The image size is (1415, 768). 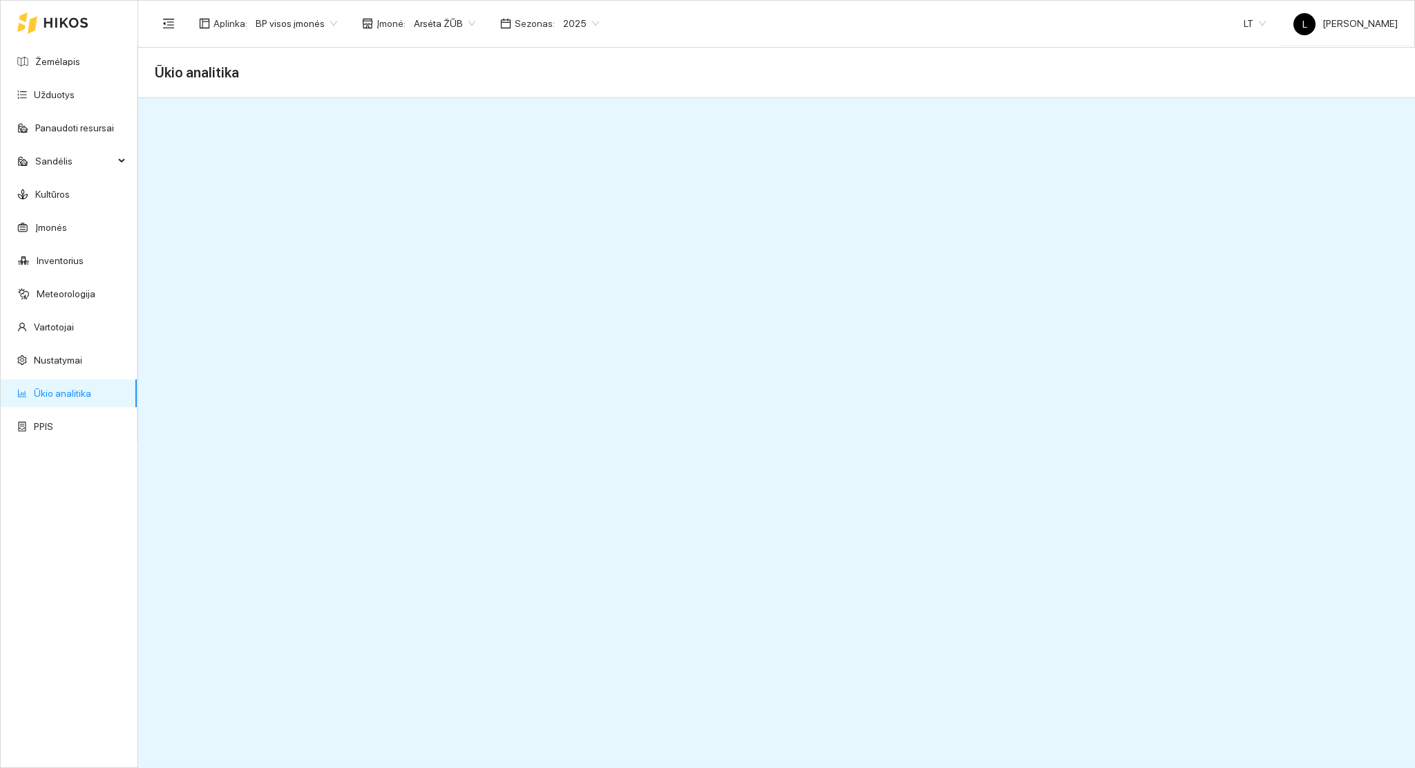 What do you see at coordinates (51, 227) in the screenshot?
I see `a: Įmonės` at bounding box center [51, 227].